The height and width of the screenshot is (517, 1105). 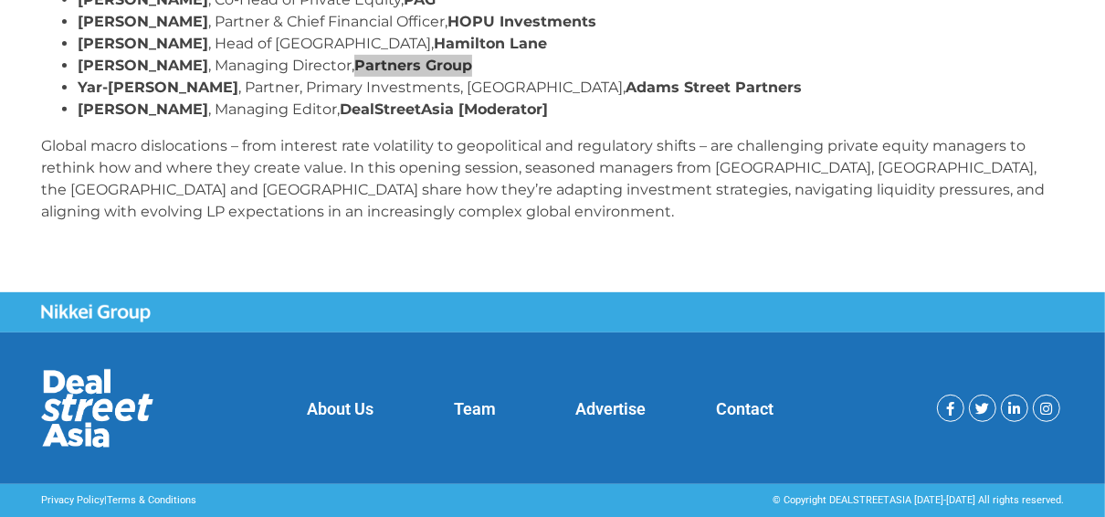 What do you see at coordinates (476, 408) in the screenshot?
I see `a: Team` at bounding box center [476, 408].